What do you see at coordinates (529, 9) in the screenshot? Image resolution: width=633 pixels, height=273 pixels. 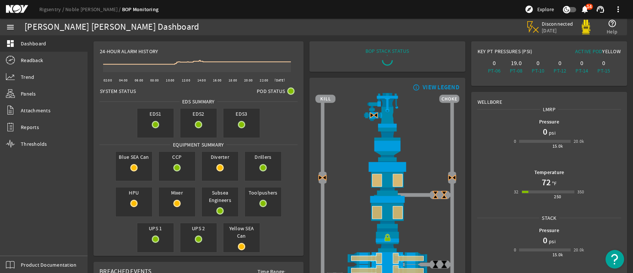 I see `mat-icon: explore` at bounding box center [529, 9].